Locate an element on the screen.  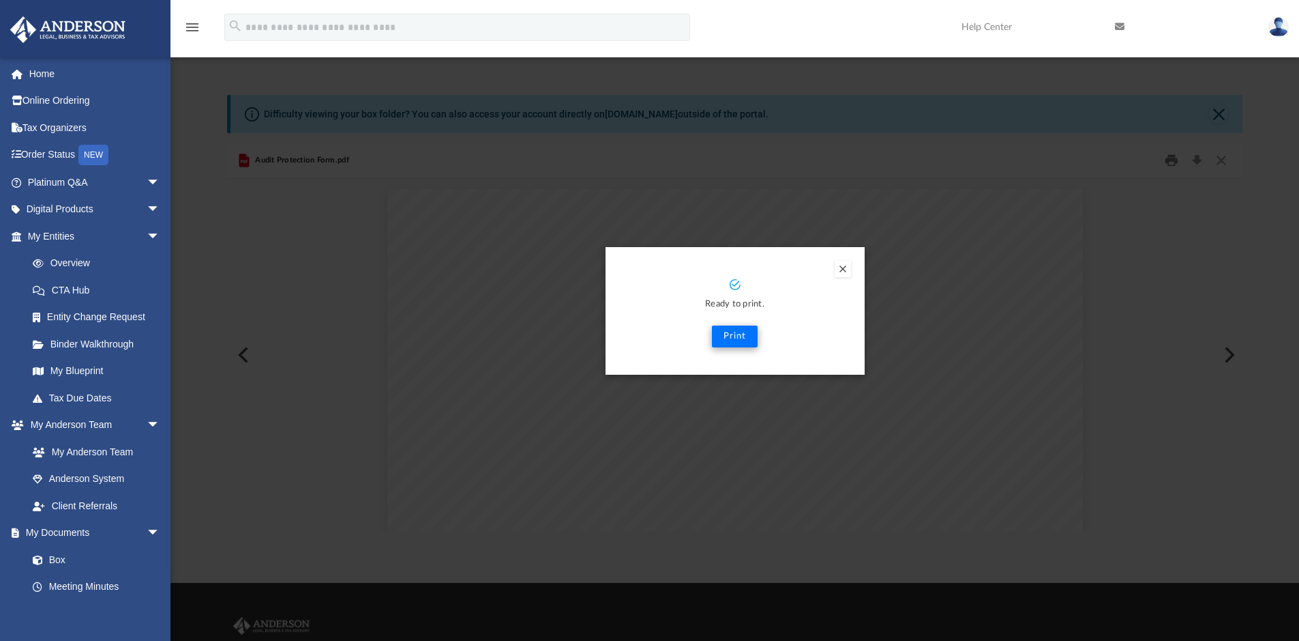
a: My Anderson Team is located at coordinates (93, 452).